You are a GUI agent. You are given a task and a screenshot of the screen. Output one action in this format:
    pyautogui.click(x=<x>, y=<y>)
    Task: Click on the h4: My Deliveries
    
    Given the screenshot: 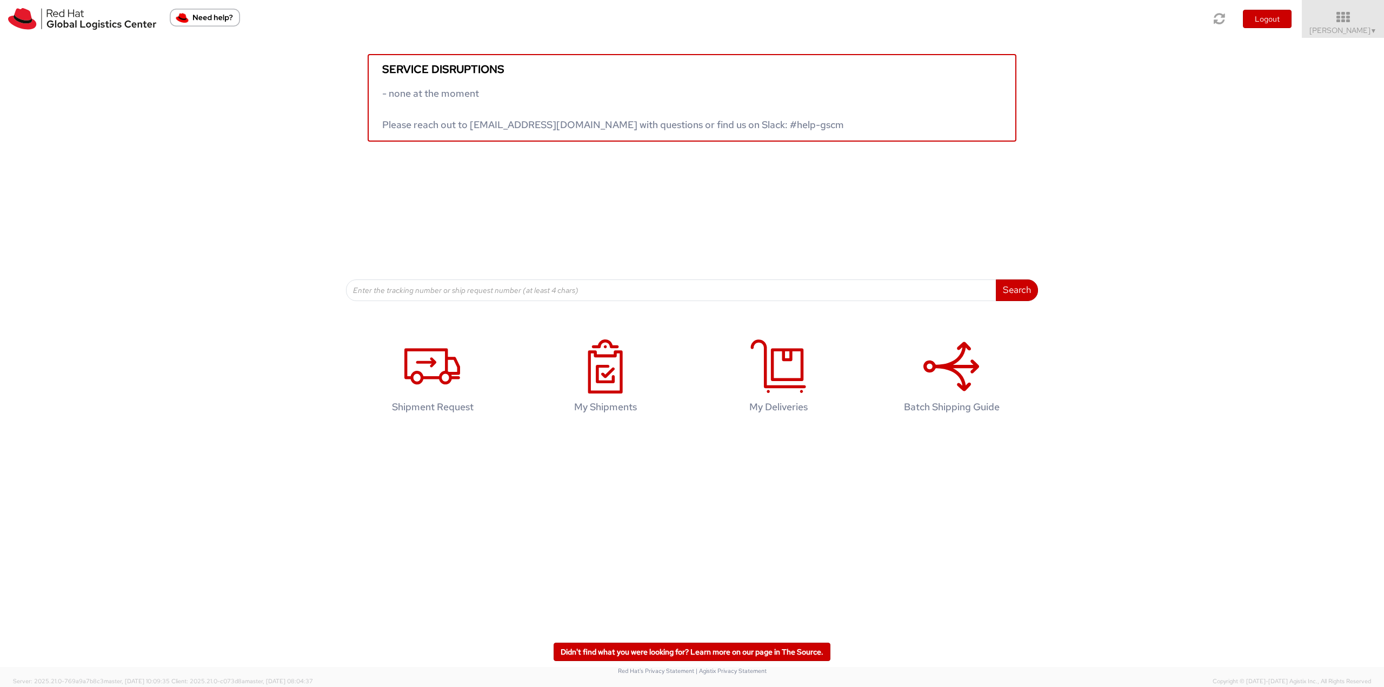 What is the action you would take?
    pyautogui.click(x=779, y=407)
    